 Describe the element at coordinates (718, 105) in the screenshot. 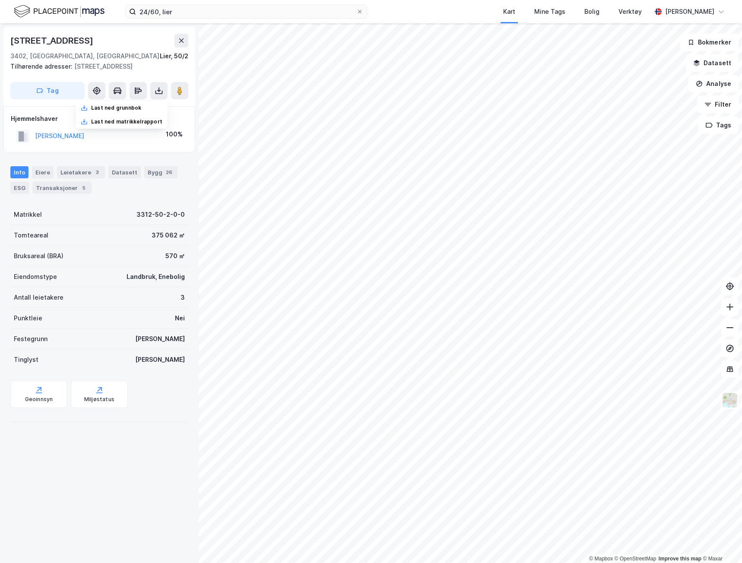

I see `button: Filter` at that location.